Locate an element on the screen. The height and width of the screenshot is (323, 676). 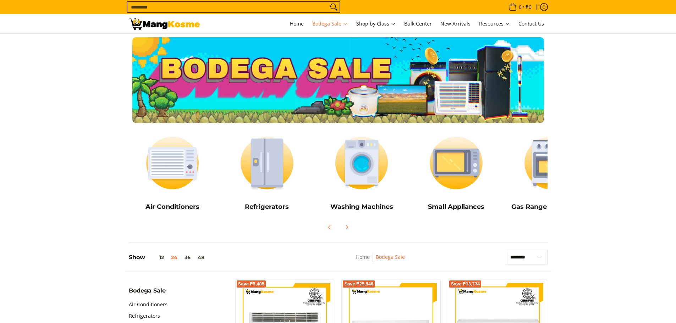
a: Washing Machines Washing Machines is located at coordinates (362, 173).